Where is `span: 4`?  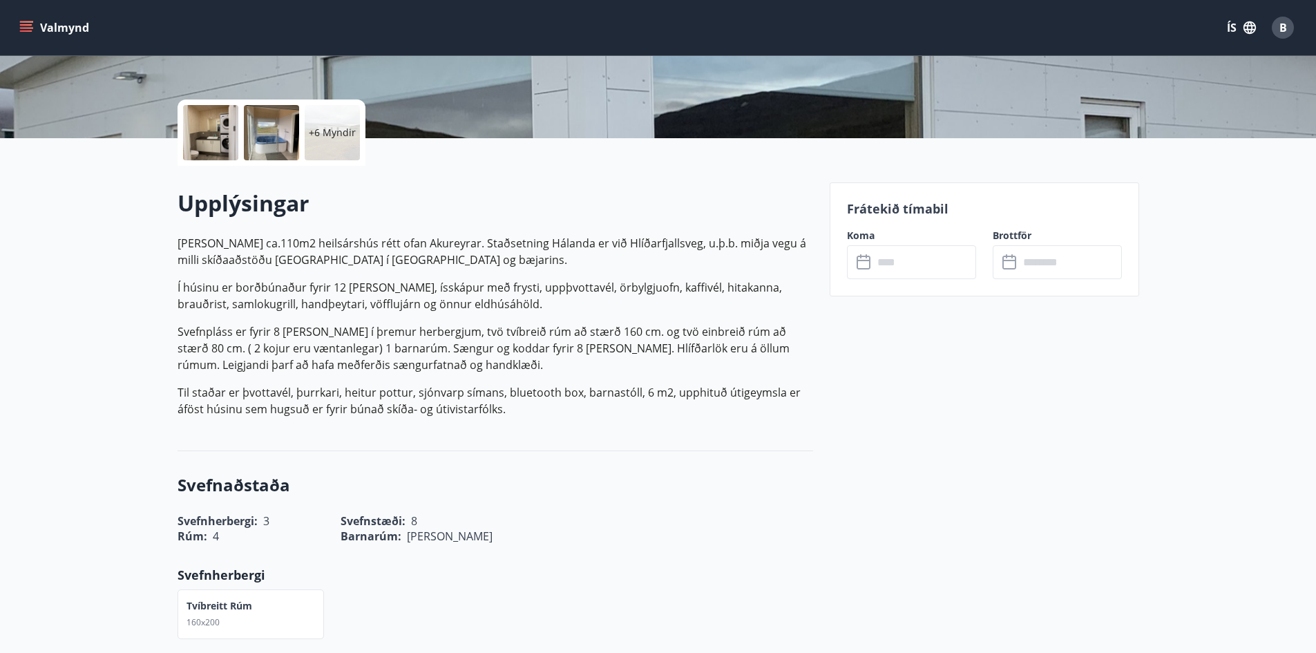 span: 4 is located at coordinates (216, 536).